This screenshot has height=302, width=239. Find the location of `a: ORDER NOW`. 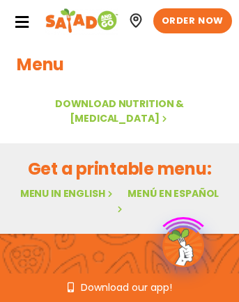

a: ORDER NOW is located at coordinates (192, 21).